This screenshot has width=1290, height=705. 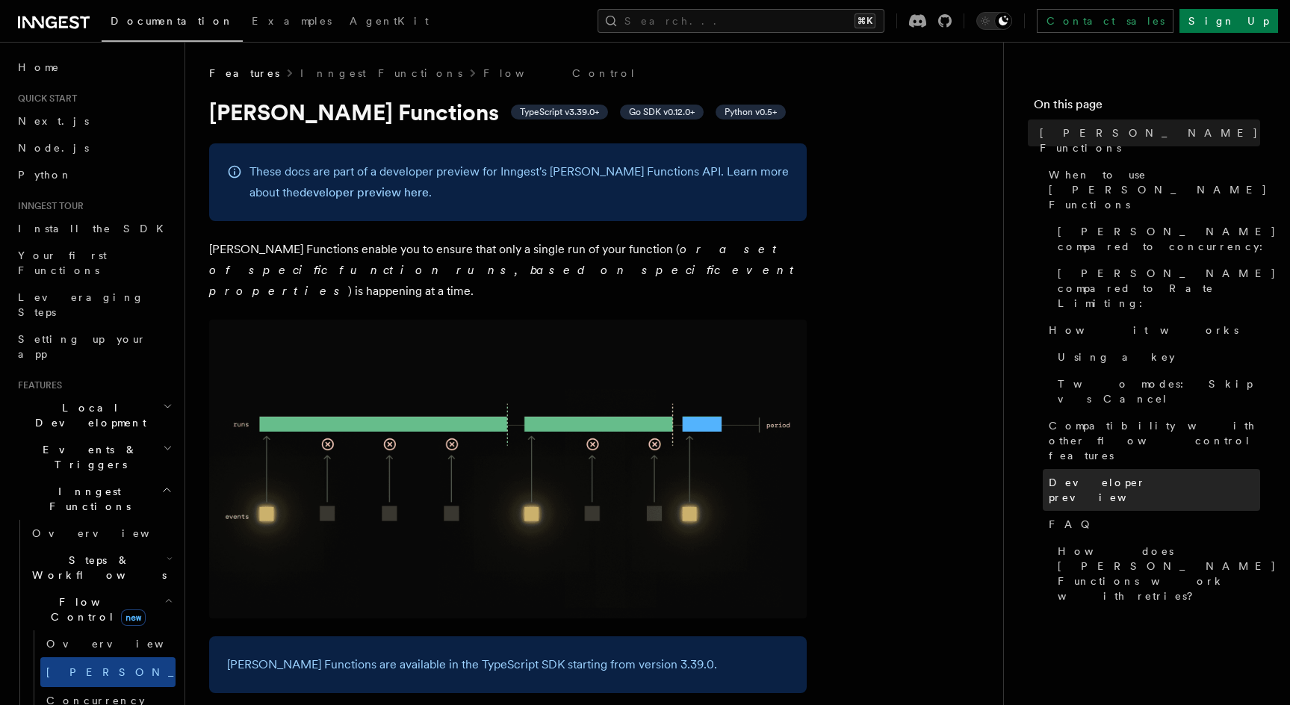 I want to click on a: Next.js, so click(x=93, y=121).